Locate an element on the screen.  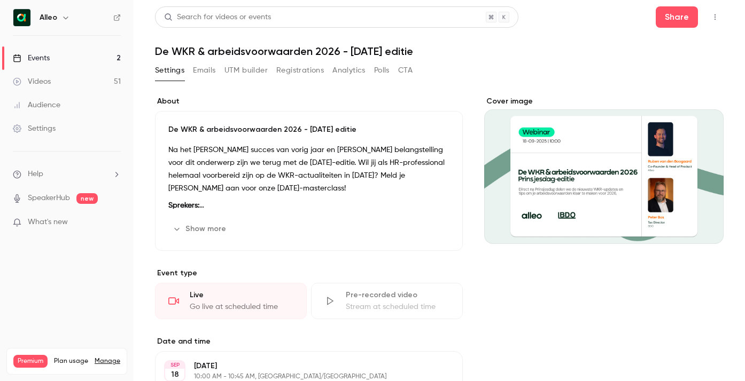
div: Go live at scheduled time is located at coordinates (241, 307).